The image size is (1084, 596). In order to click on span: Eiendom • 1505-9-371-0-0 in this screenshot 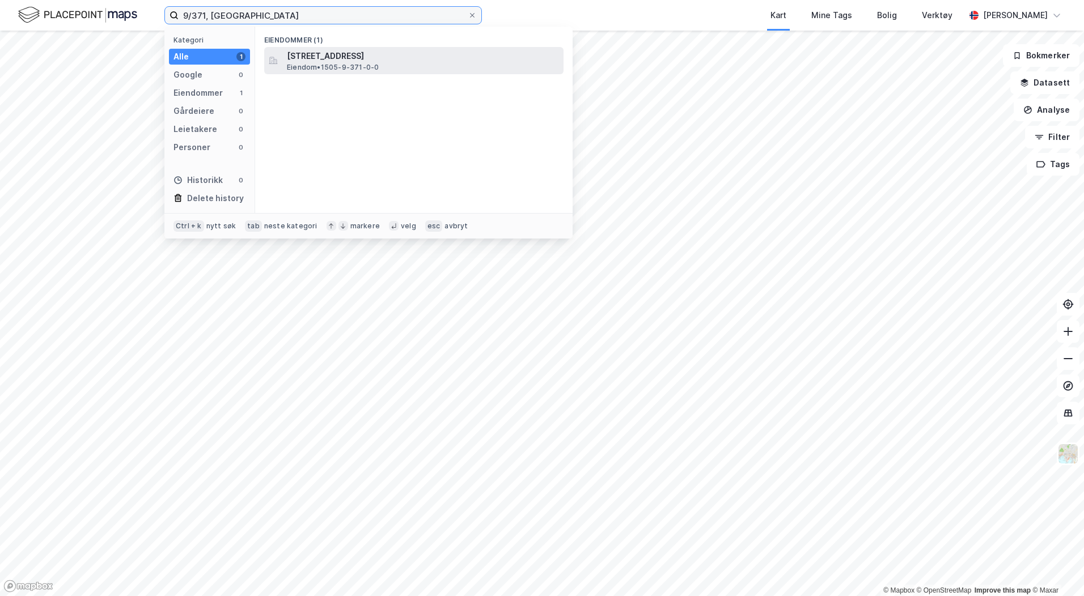, I will do `click(333, 67)`.